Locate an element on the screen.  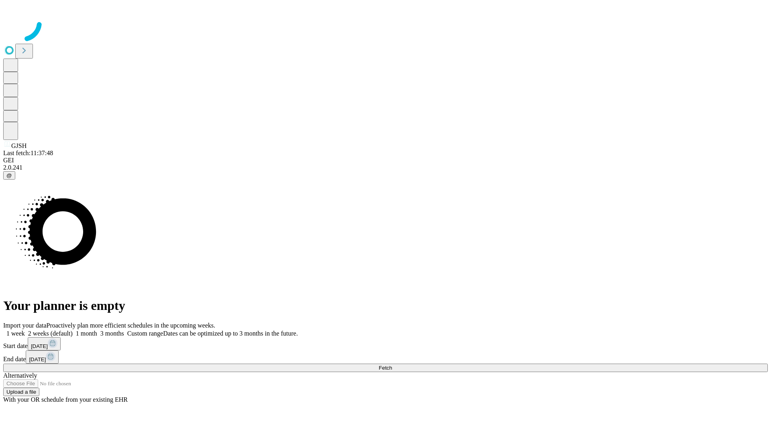
span: Custom range is located at coordinates (145, 334).